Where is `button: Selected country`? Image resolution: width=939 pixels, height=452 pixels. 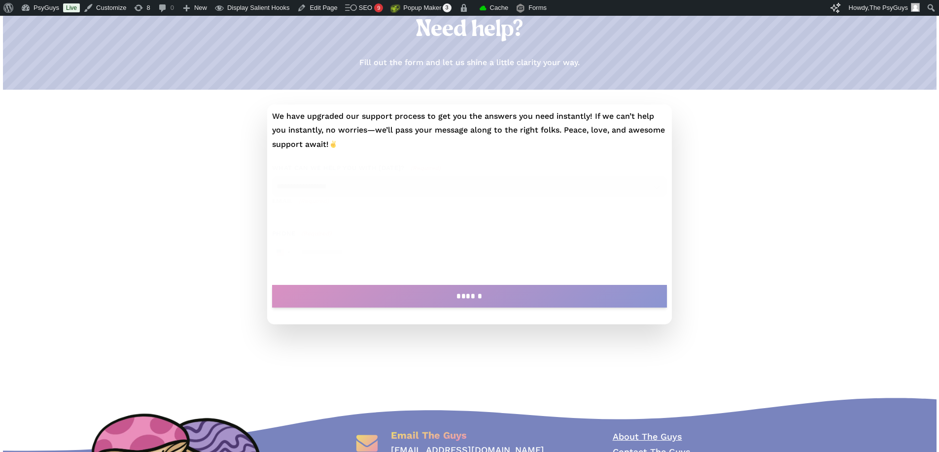
button: Selected country is located at coordinates (283, 252).